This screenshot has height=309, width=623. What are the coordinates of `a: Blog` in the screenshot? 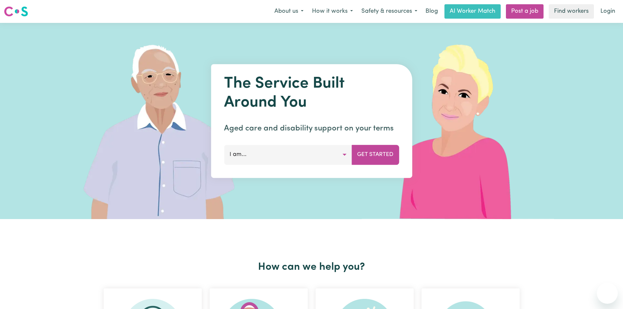 It's located at (432, 11).